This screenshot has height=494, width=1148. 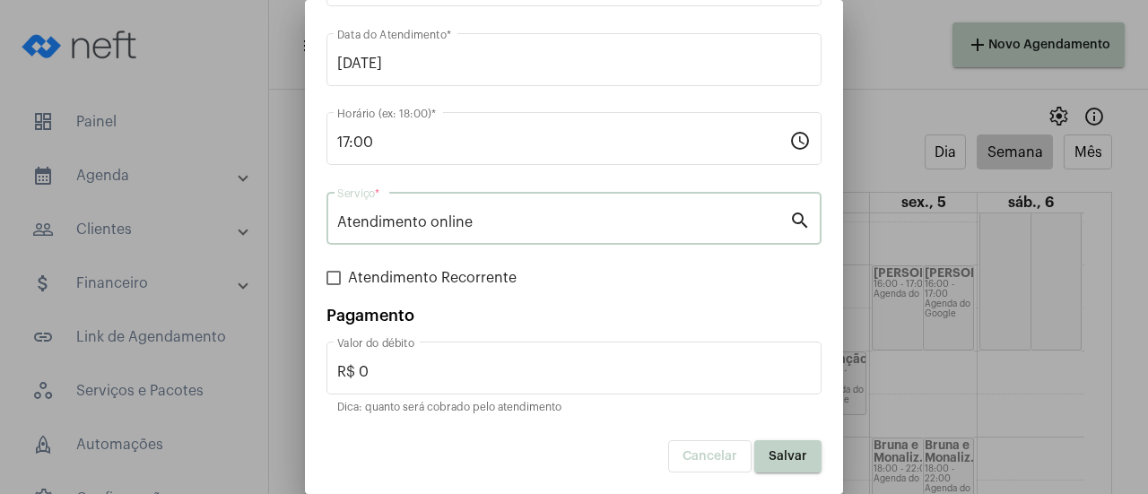 I want to click on mat-hint: Dica: quanto será cobrado pelo atendimento, so click(x=449, y=408).